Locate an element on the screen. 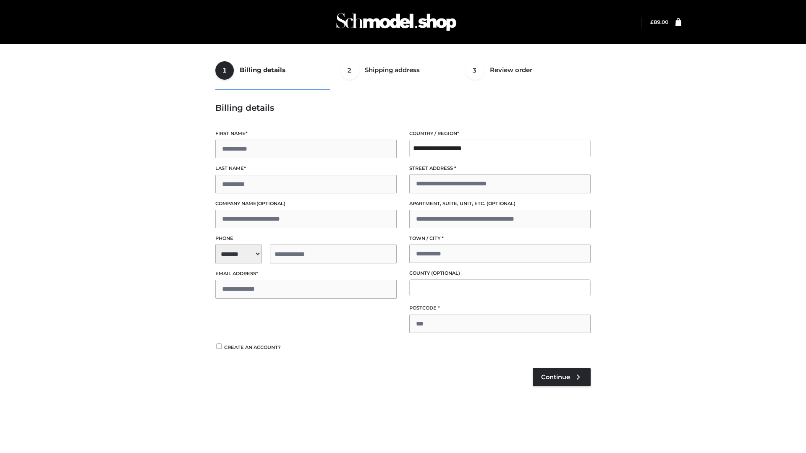 The width and height of the screenshot is (806, 453). label: Email address is located at coordinates (306, 274).